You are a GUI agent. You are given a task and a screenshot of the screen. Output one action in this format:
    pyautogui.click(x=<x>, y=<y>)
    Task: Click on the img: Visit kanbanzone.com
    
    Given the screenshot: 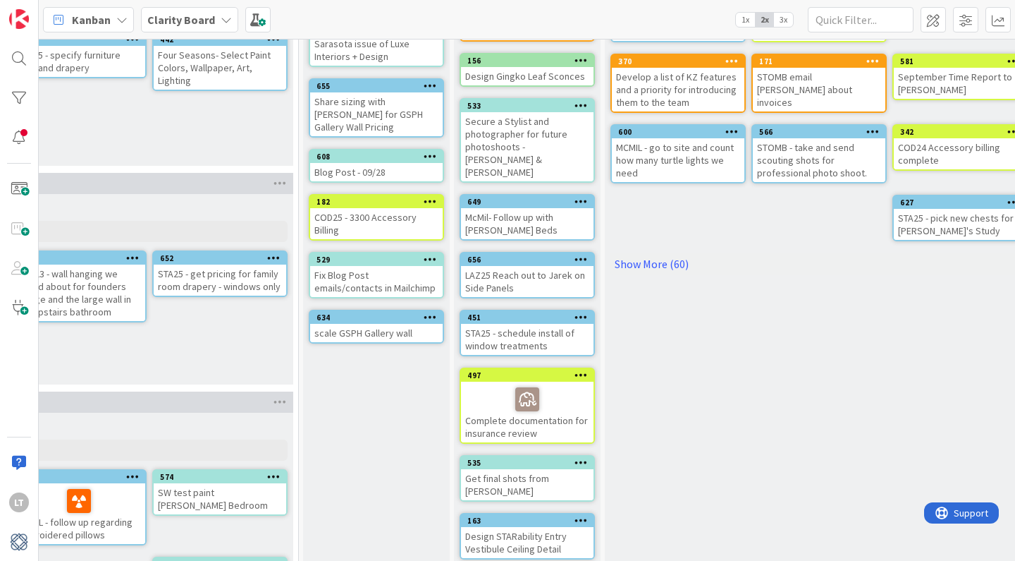 What is the action you would take?
    pyautogui.click(x=19, y=19)
    